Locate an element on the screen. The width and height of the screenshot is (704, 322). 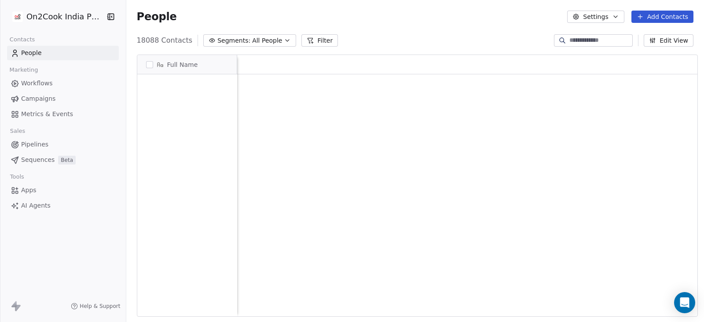
button: Edit View is located at coordinates (668, 40).